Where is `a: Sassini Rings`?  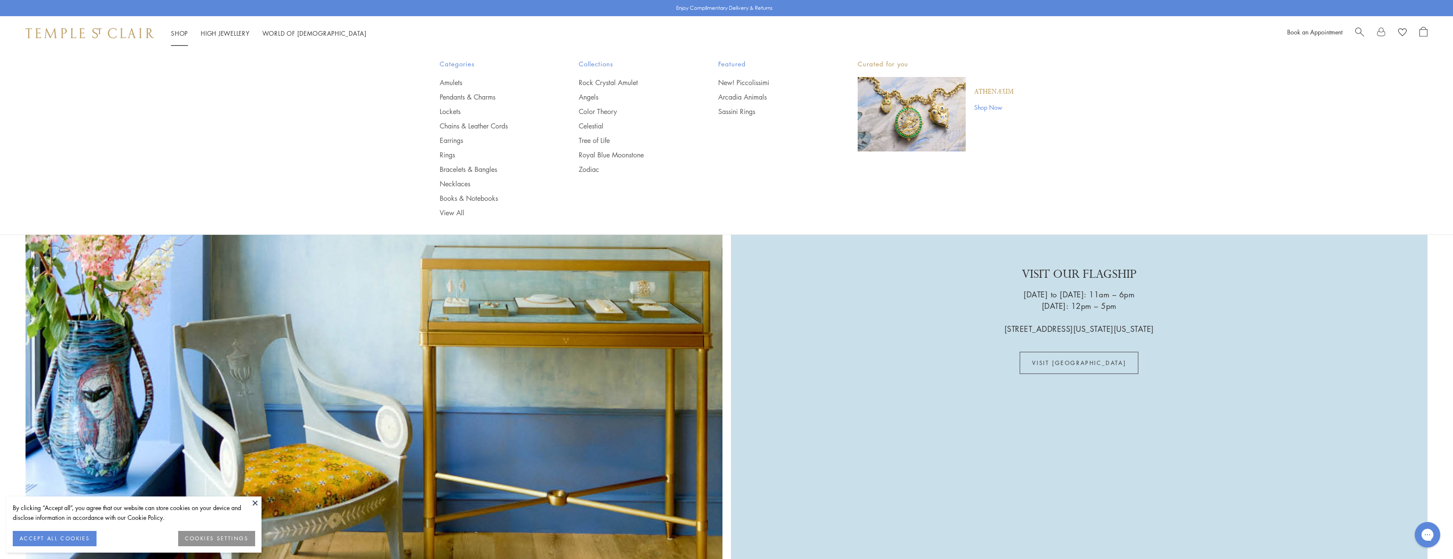 a: Sassini Rings is located at coordinates (771, 111).